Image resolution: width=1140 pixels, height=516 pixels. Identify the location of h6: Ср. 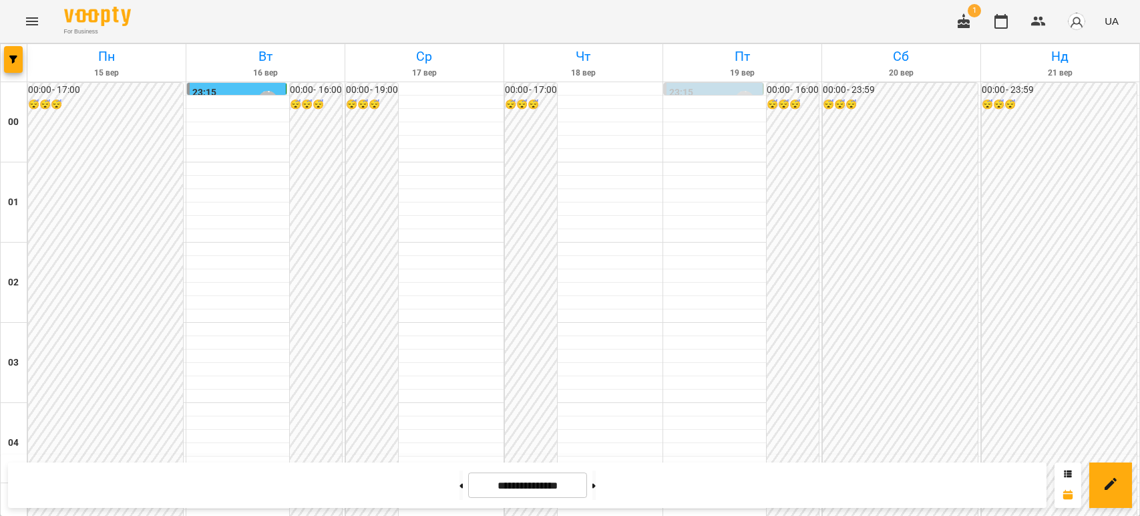
(424, 56).